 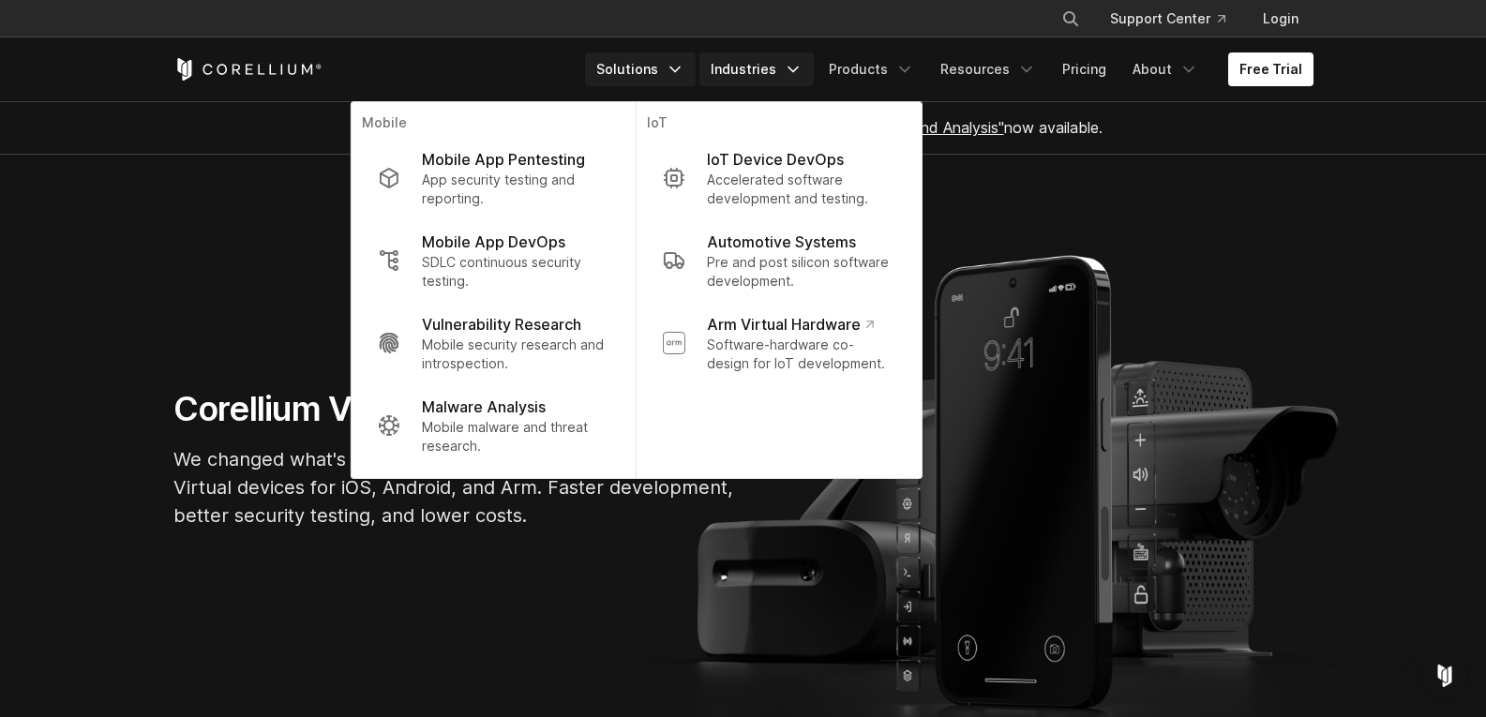 What do you see at coordinates (455, 488) in the screenshot?
I see `p: We changed what's possible, so you can build what's next. Virtual devices for iOS, Android, and A...` at bounding box center [455, 488].